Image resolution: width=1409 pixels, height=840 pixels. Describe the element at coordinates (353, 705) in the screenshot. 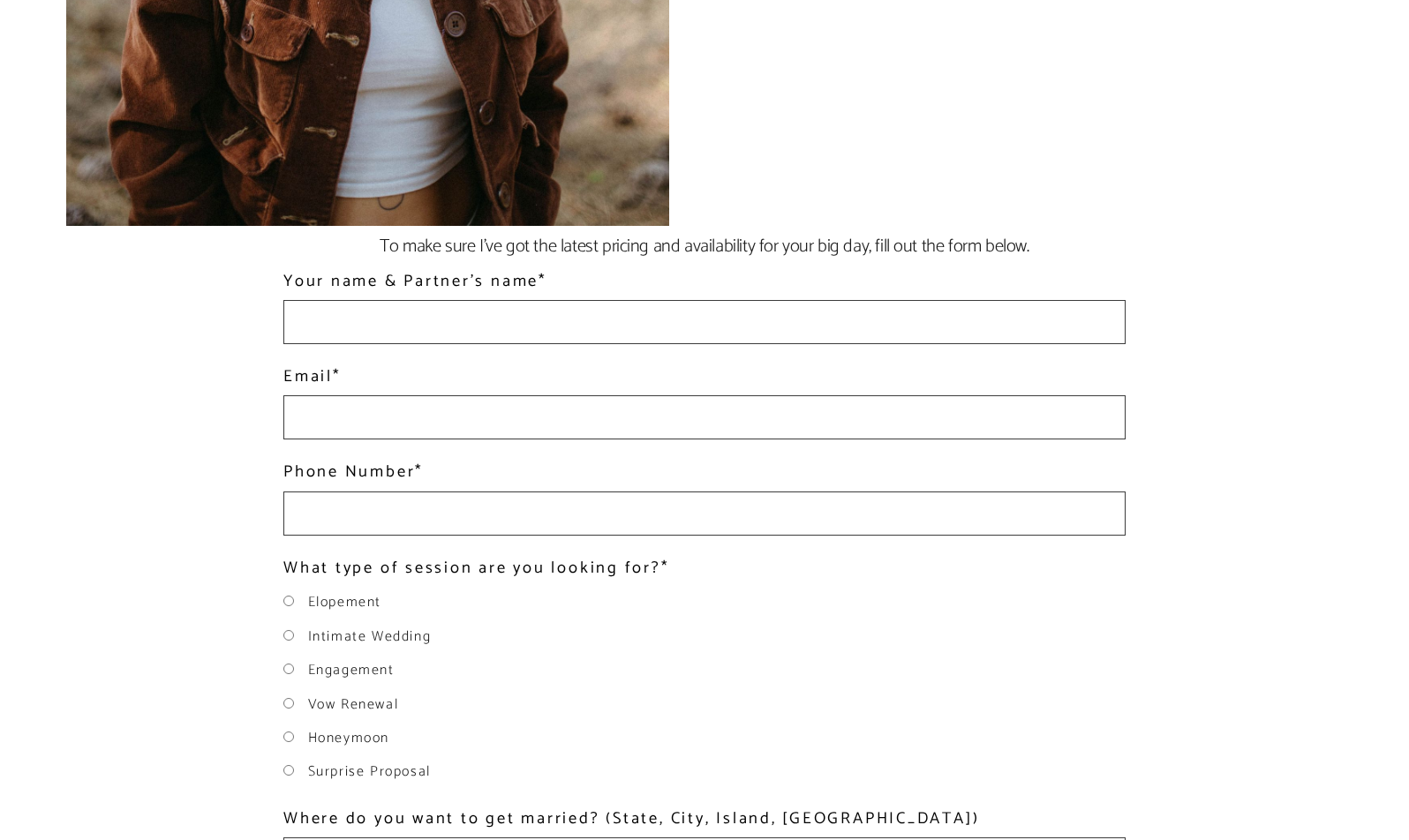

I see `label: Vow Renewal` at that location.